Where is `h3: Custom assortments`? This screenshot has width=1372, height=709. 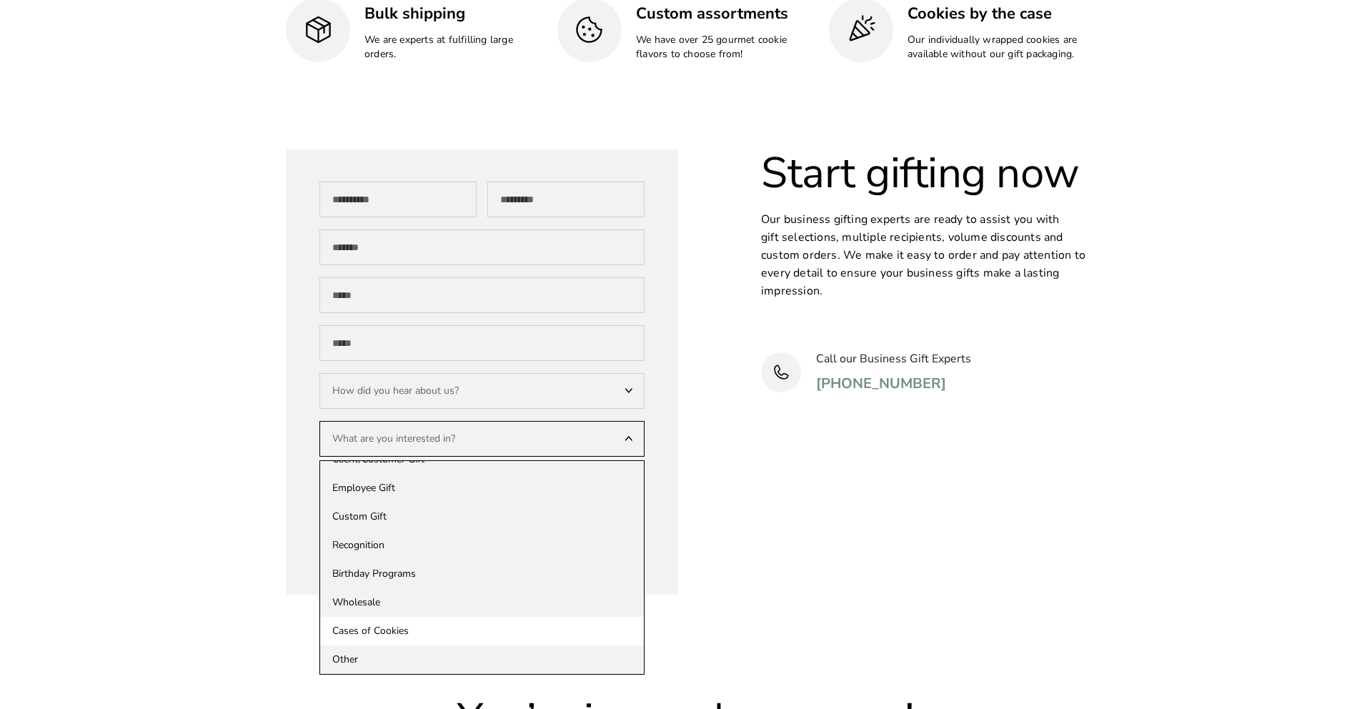
h3: Custom assortments is located at coordinates (725, 14).